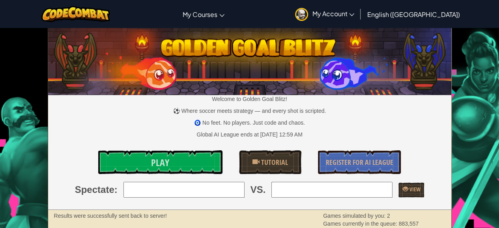 Image resolution: width=499 pixels, height=228 pixels. I want to click on span: View, so click(414, 189).